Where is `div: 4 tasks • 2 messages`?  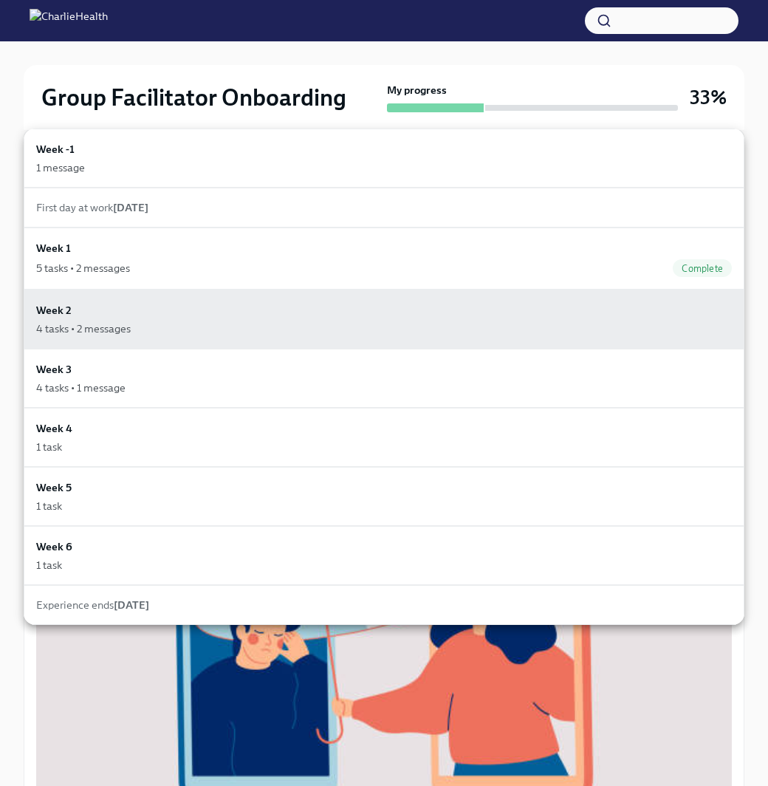
div: 4 tasks • 2 messages is located at coordinates (83, 329).